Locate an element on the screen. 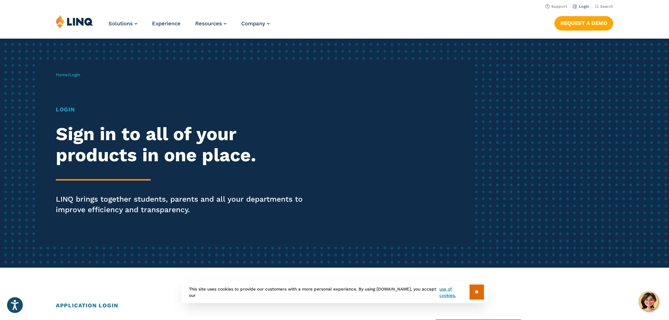 Image resolution: width=669 pixels, height=320 pixels. div: This site uses cookies to provide our customers with a more personal experience. By using [DOMAIN... is located at coordinates (334, 292).